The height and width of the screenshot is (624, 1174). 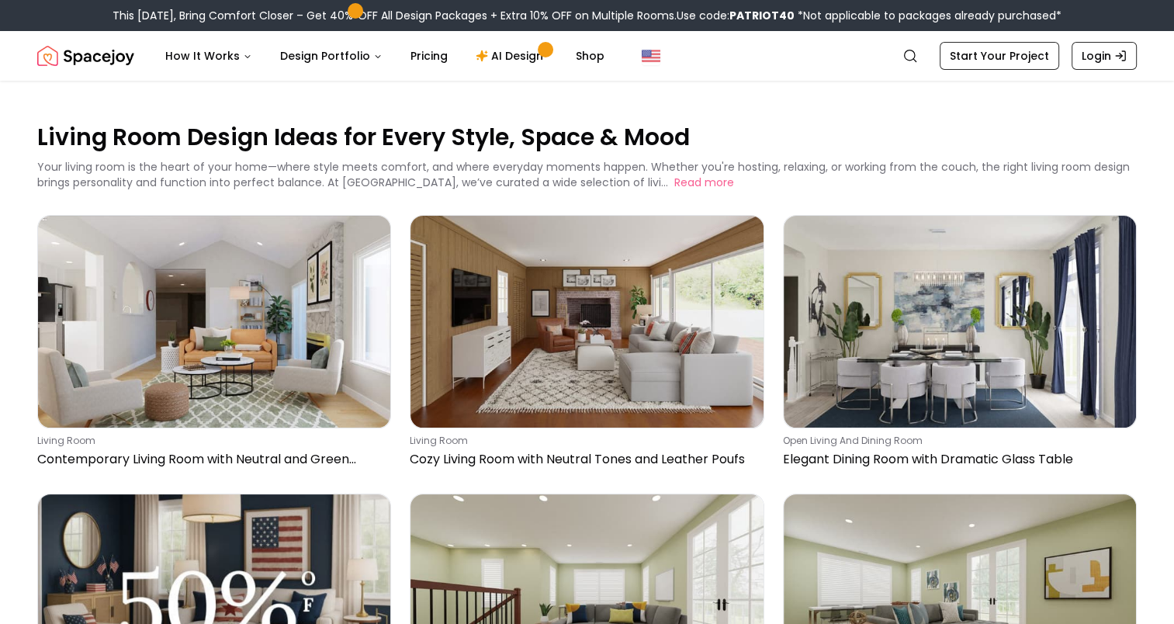 What do you see at coordinates (587, 321) in the screenshot?
I see `img: Cozy Living Room with Neutral Tones and Leather Poufs` at bounding box center [587, 321].